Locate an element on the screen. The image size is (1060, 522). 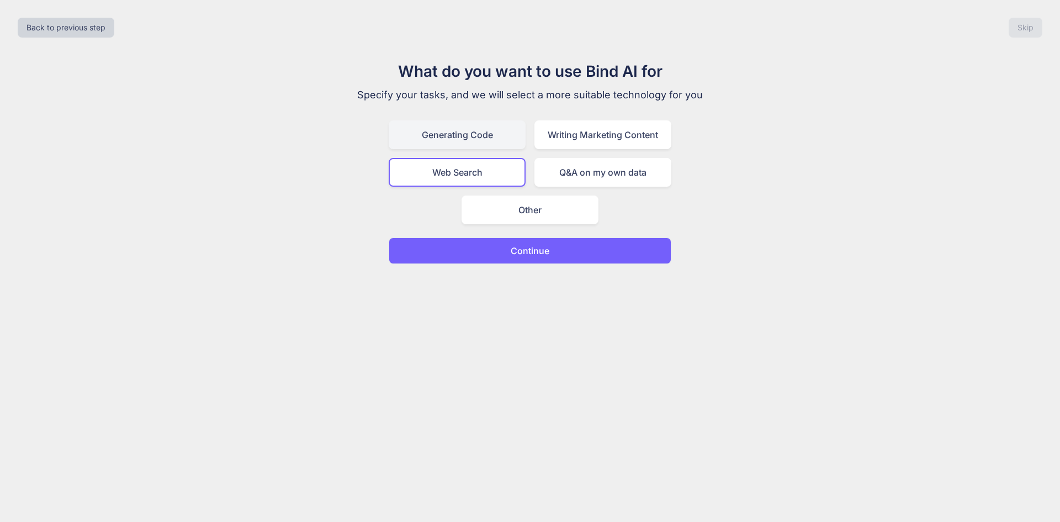
div: Generating Code is located at coordinates (457, 135).